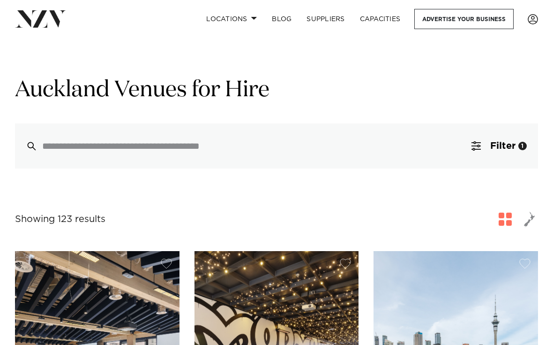  I want to click on a: Advertise your business, so click(464, 19).